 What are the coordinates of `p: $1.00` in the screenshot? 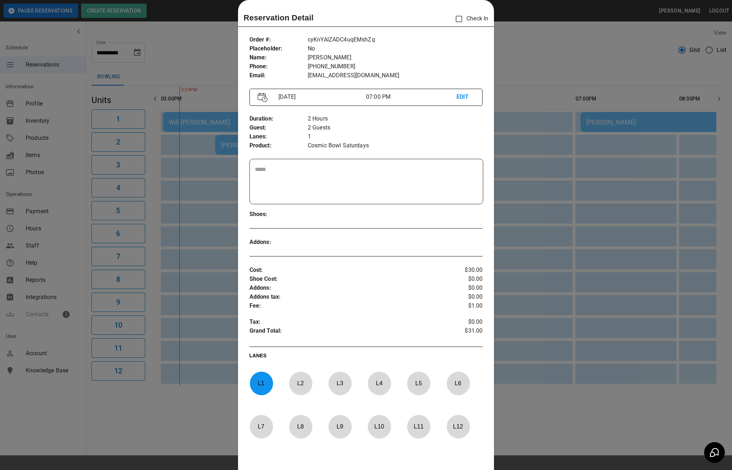 It's located at (463, 306).